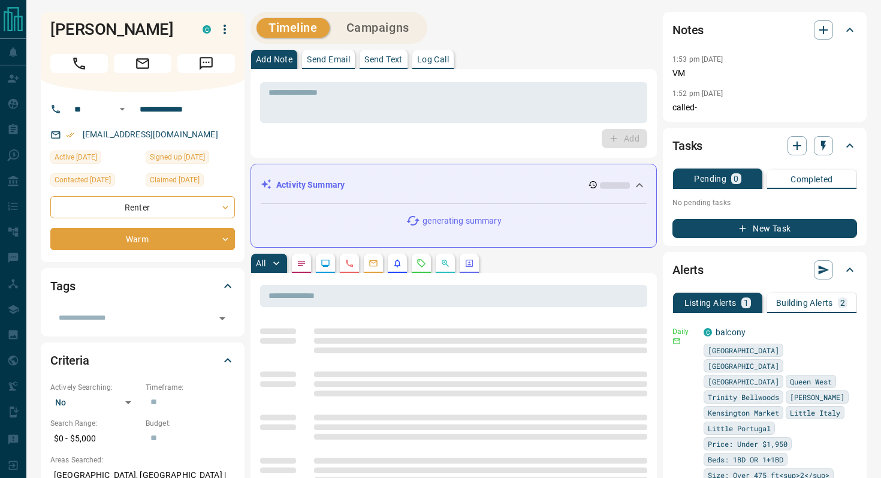 The width and height of the screenshot is (881, 478). Describe the element at coordinates (190, 423) in the screenshot. I see `p: Budget:` at that location.